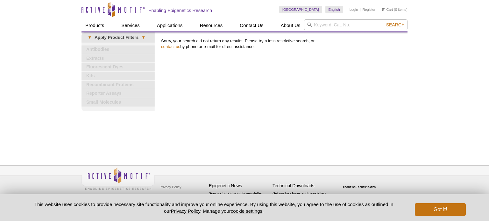 This screenshot has height=221, width=489. What do you see at coordinates (354, 10) in the screenshot?
I see `a: Login` at bounding box center [354, 10].